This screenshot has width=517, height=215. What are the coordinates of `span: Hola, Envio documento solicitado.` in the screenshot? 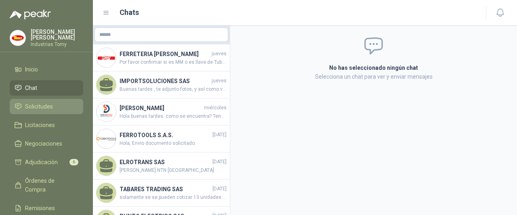 It's located at (173, 143).